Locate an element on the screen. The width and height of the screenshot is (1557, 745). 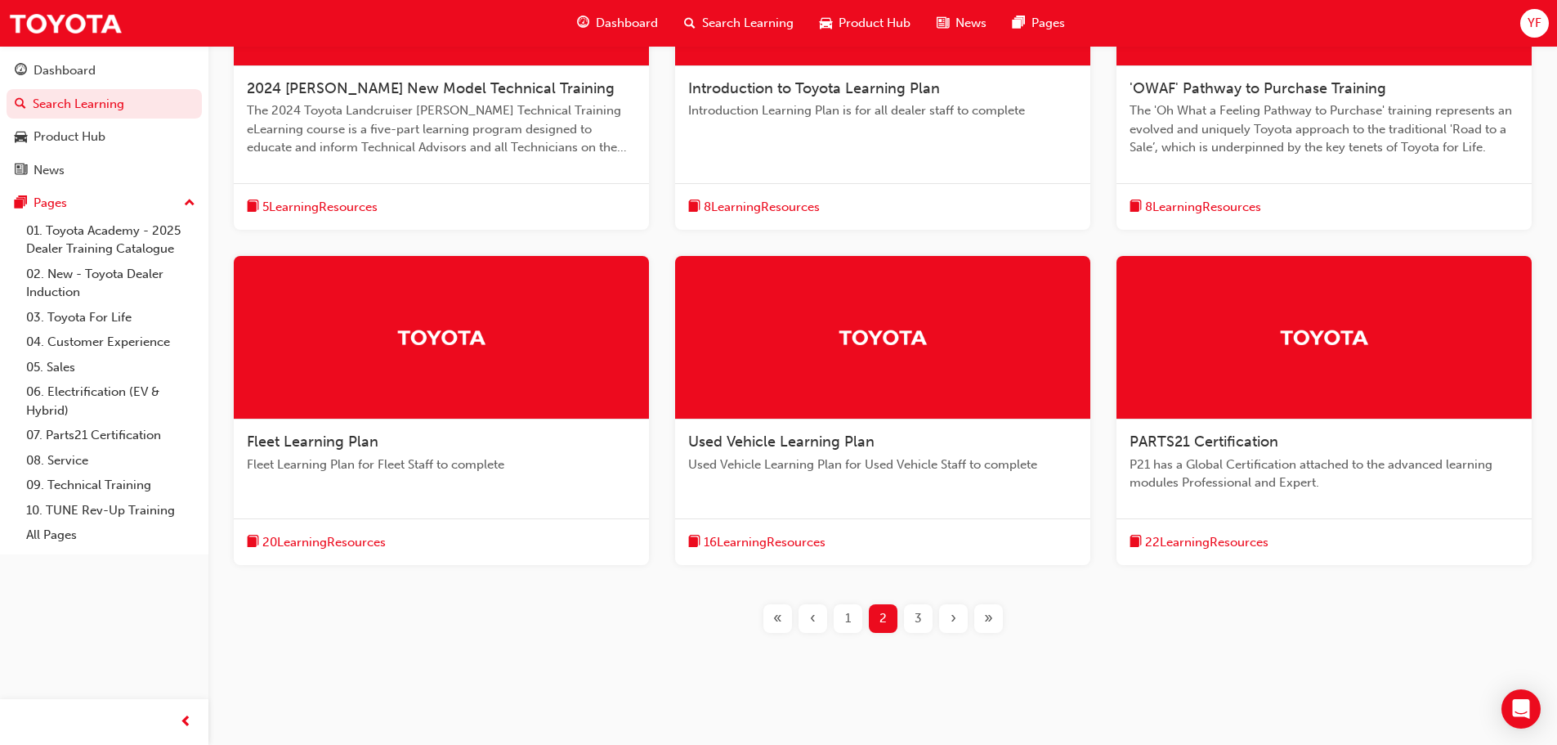
div: Dashboard is located at coordinates (65, 70).